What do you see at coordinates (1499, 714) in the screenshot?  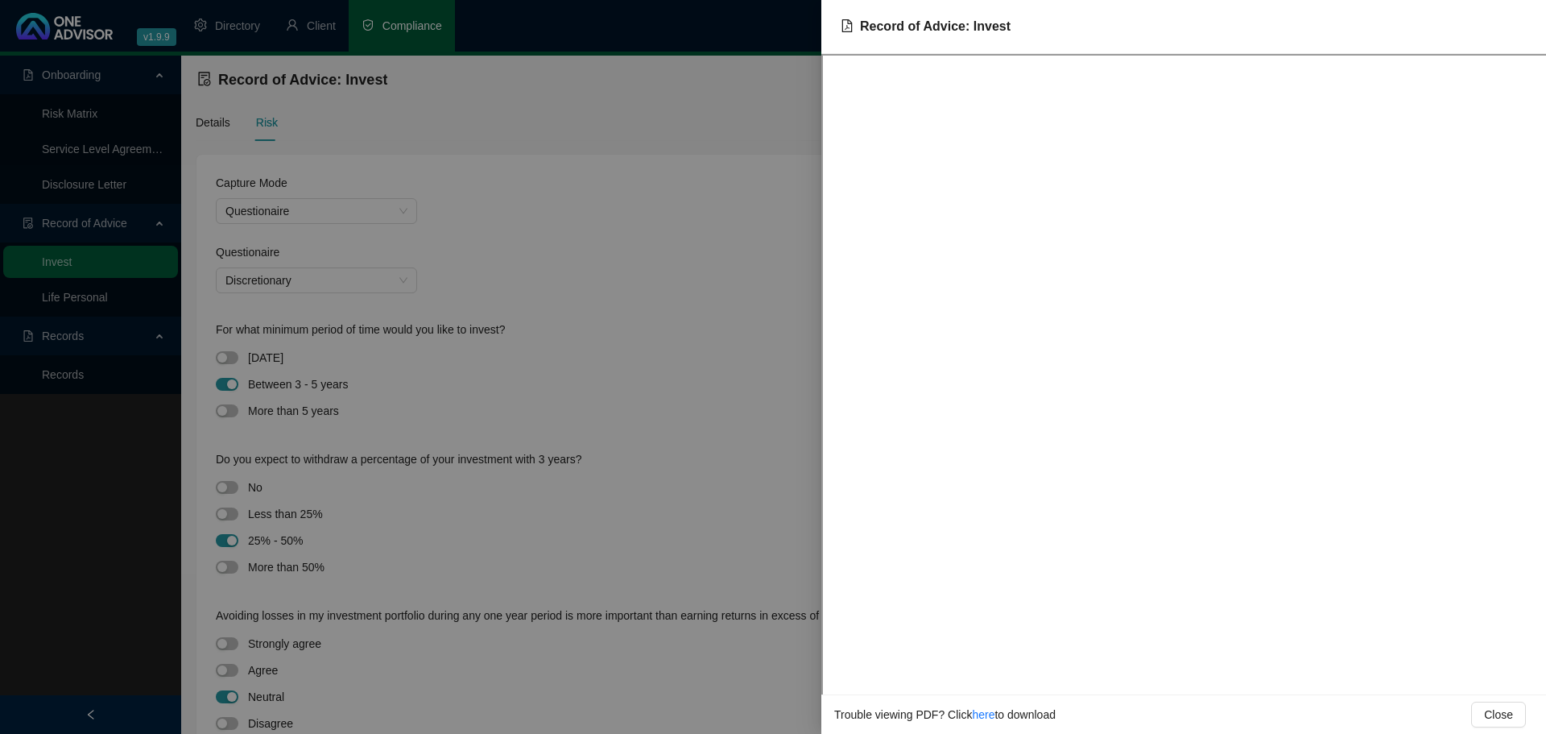 I see `span: Close` at bounding box center [1499, 714].